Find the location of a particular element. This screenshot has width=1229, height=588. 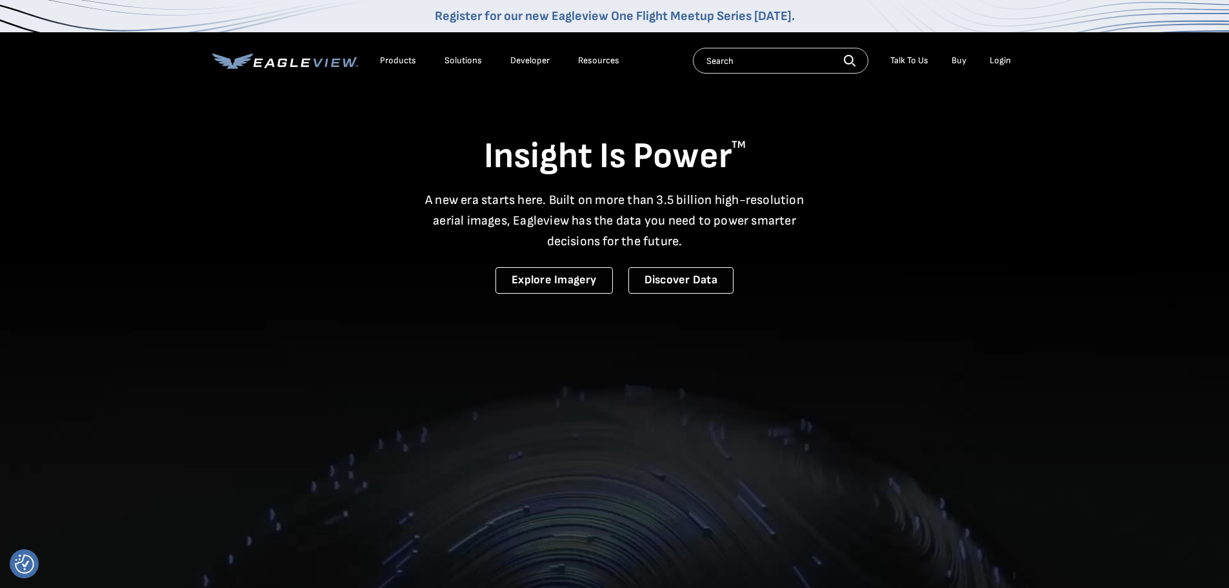

img: Revisit consent button is located at coordinates (25, 564).